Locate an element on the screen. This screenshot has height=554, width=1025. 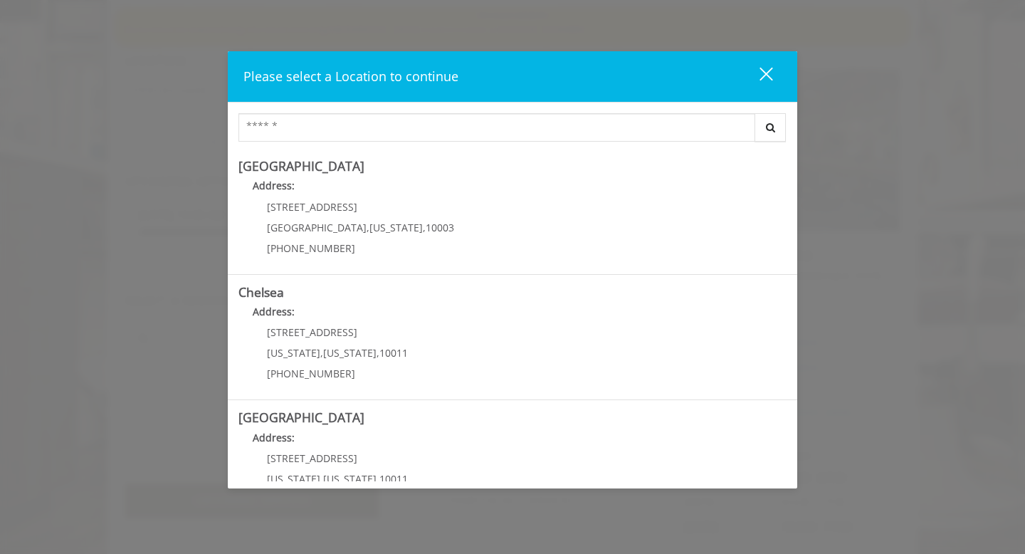
span: 10003 is located at coordinates (440, 227).